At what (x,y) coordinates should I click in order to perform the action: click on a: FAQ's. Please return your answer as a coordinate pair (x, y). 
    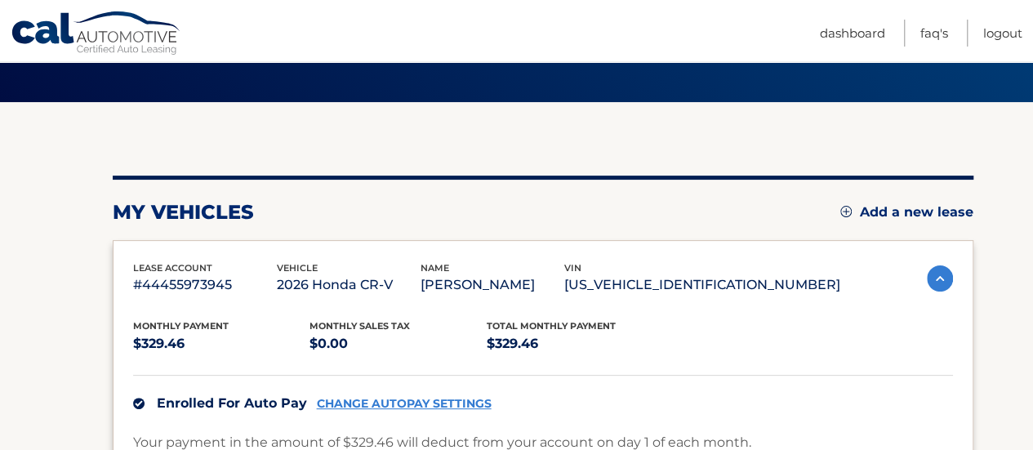
    Looking at the image, I should click on (934, 33).